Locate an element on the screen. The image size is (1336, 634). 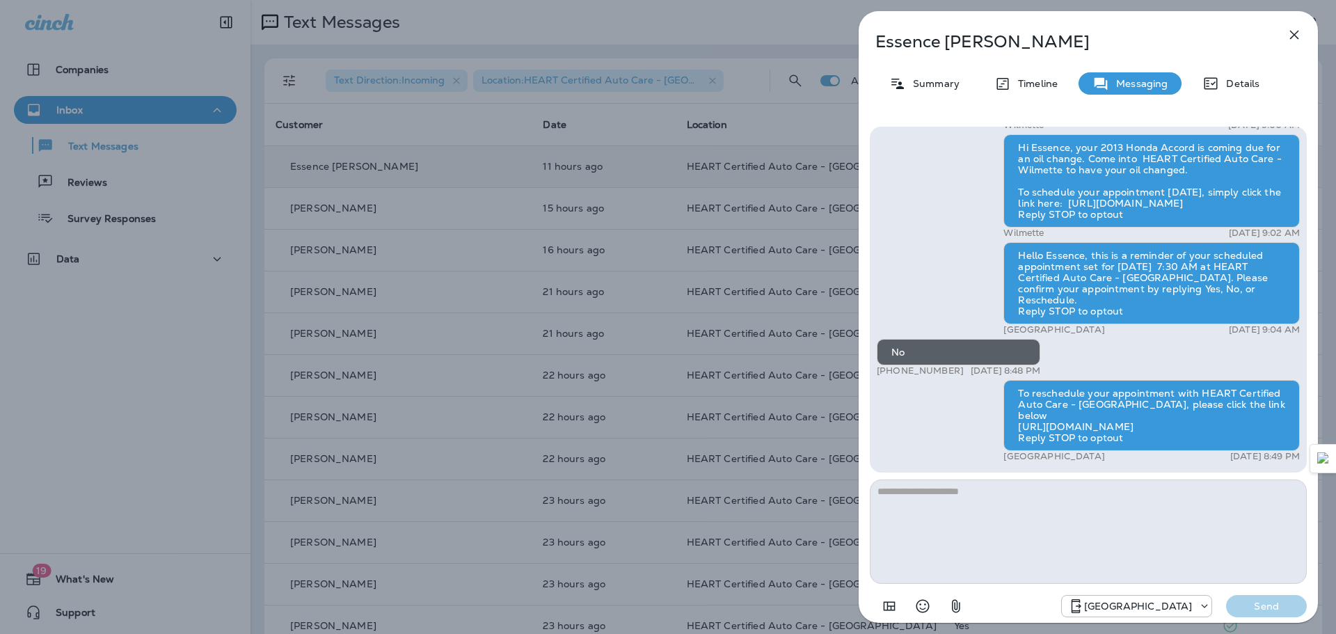
p: Summary is located at coordinates (933, 84).